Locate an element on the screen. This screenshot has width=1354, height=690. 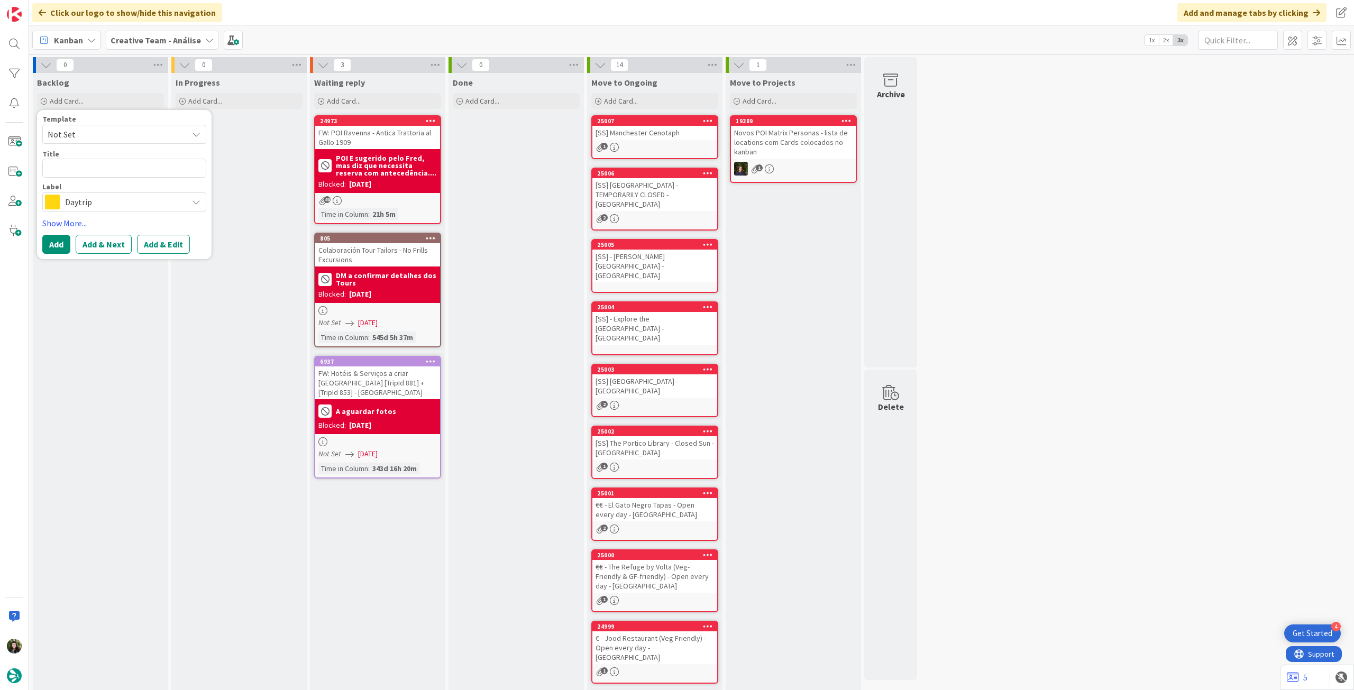
div: 25000 is located at coordinates (657, 555).